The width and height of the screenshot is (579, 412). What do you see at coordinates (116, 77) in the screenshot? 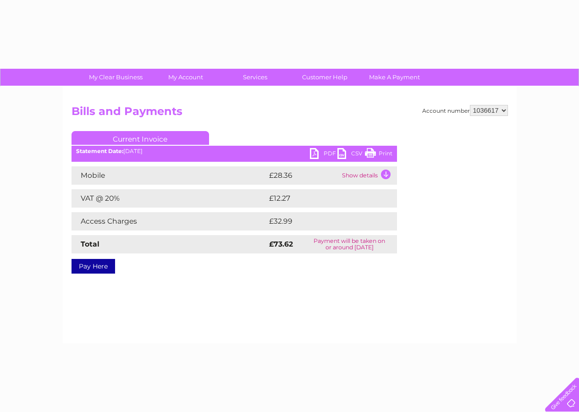
I see `a: My Clear Business` at bounding box center [116, 77].